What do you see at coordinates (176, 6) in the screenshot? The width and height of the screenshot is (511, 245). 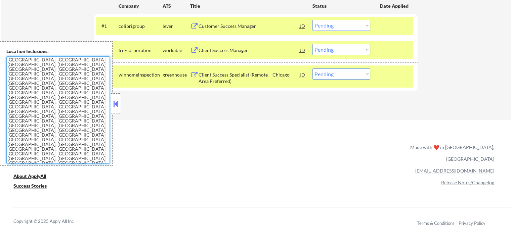 I see `div: ATS` at bounding box center [176, 6].